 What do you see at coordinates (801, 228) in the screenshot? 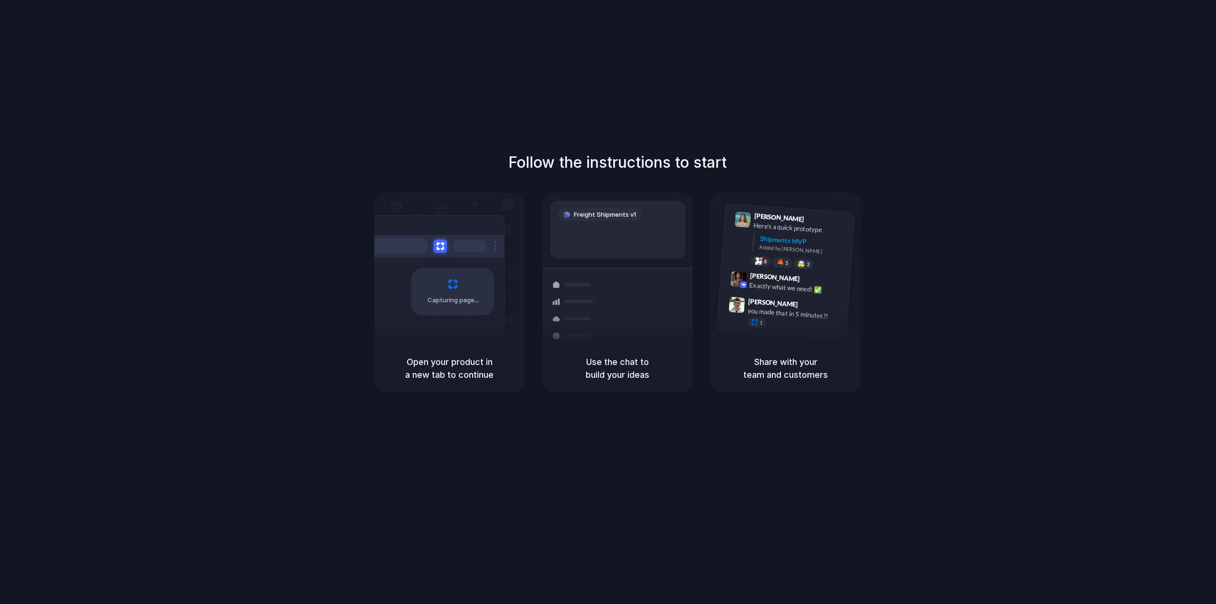
I see `div: Here's a quick prototype` at bounding box center [801, 228].